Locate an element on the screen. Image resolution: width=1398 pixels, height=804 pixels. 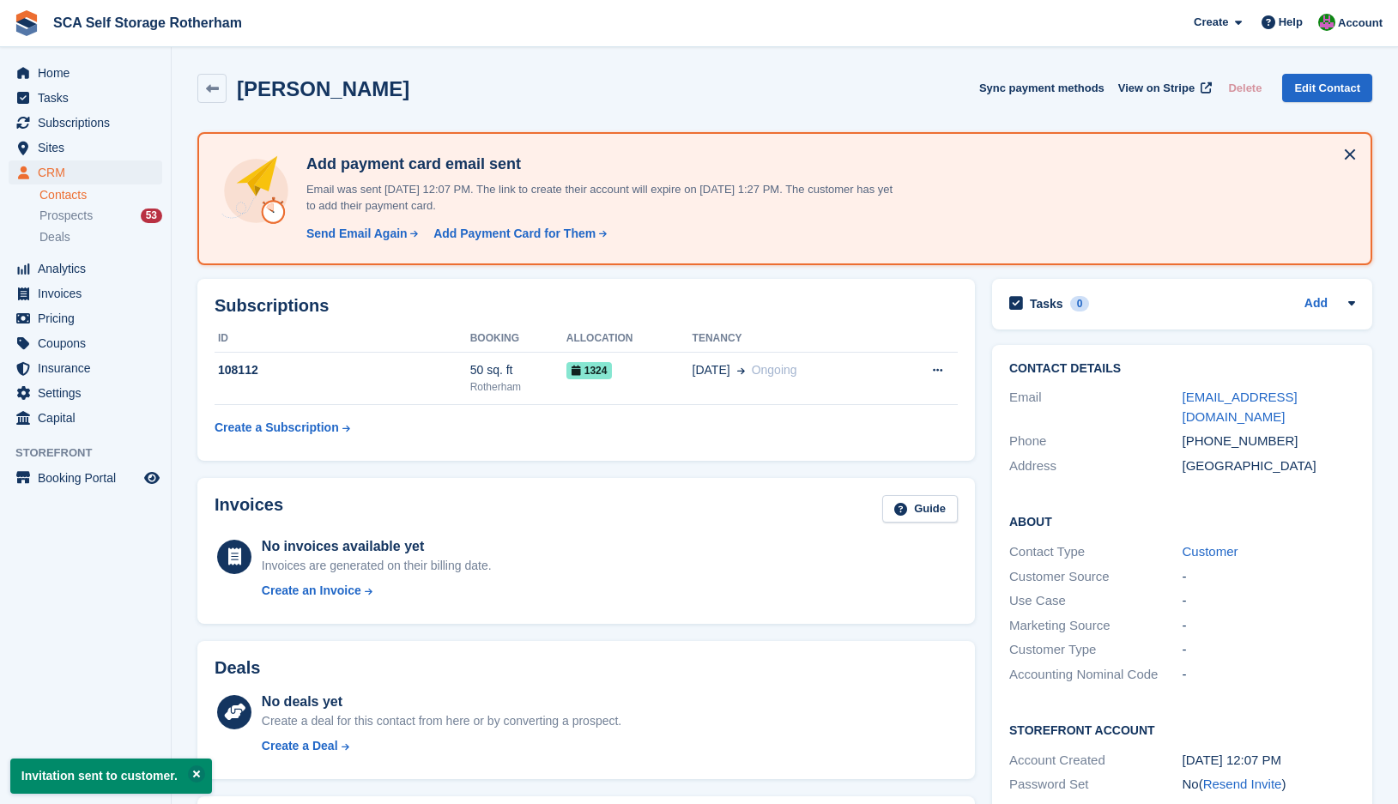
a: Contacts is located at coordinates (100, 195).